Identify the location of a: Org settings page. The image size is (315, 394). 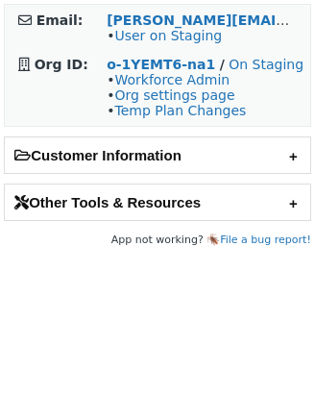
(174, 95).